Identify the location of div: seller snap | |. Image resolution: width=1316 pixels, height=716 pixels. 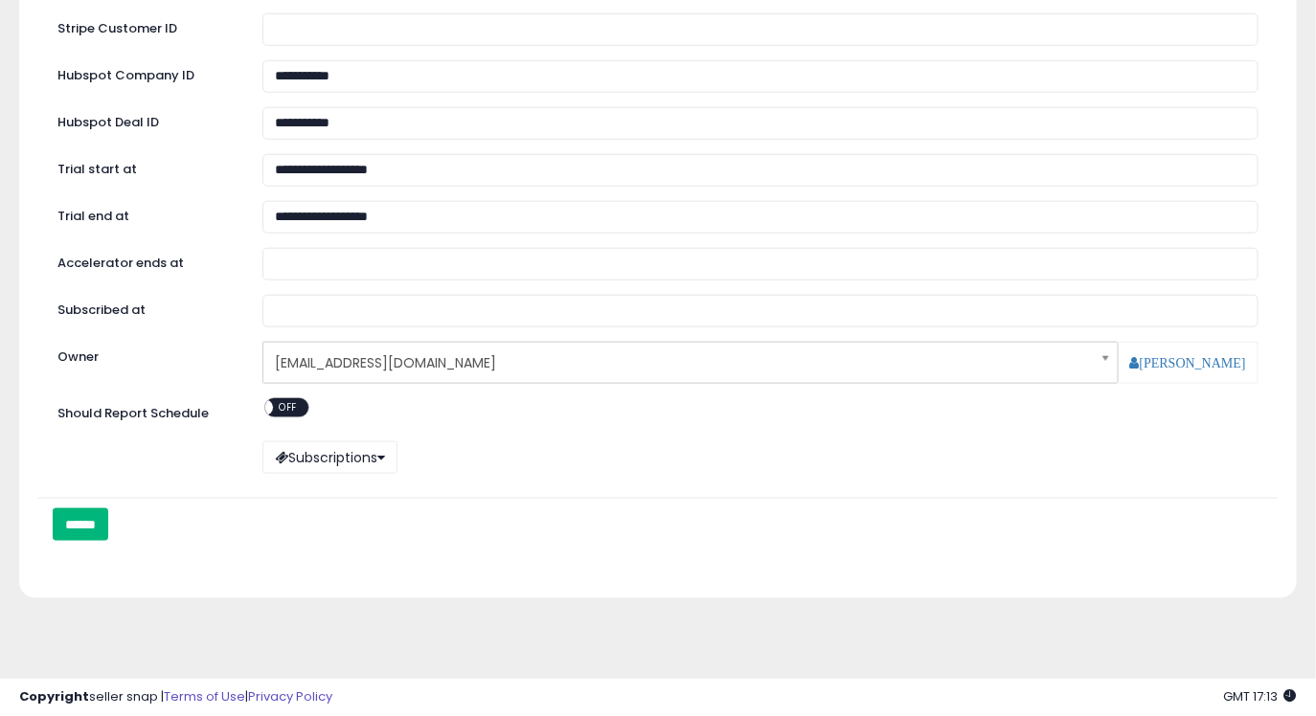
(175, 697).